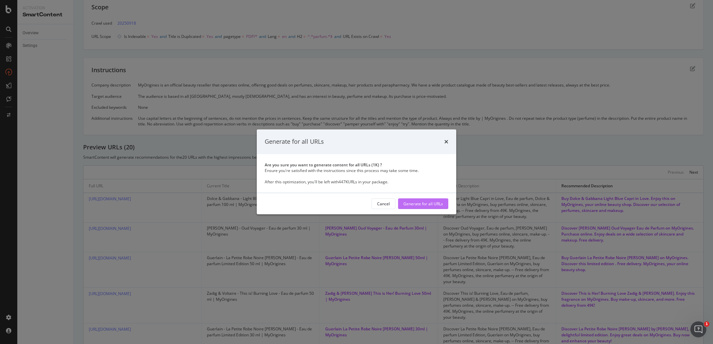 Image resolution: width=713 pixels, height=344 pixels. What do you see at coordinates (357, 182) in the screenshot?
I see `div: After this optimization, you'll be left with 447K URLs in your package.` at bounding box center [357, 182].